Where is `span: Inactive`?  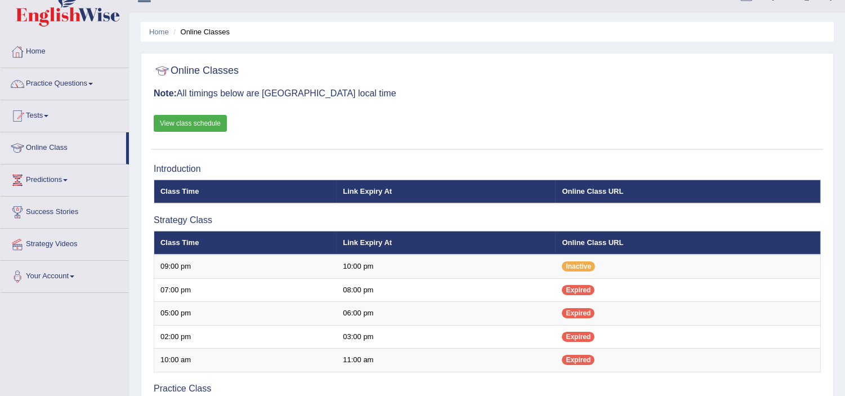
span: Inactive is located at coordinates (578, 266).